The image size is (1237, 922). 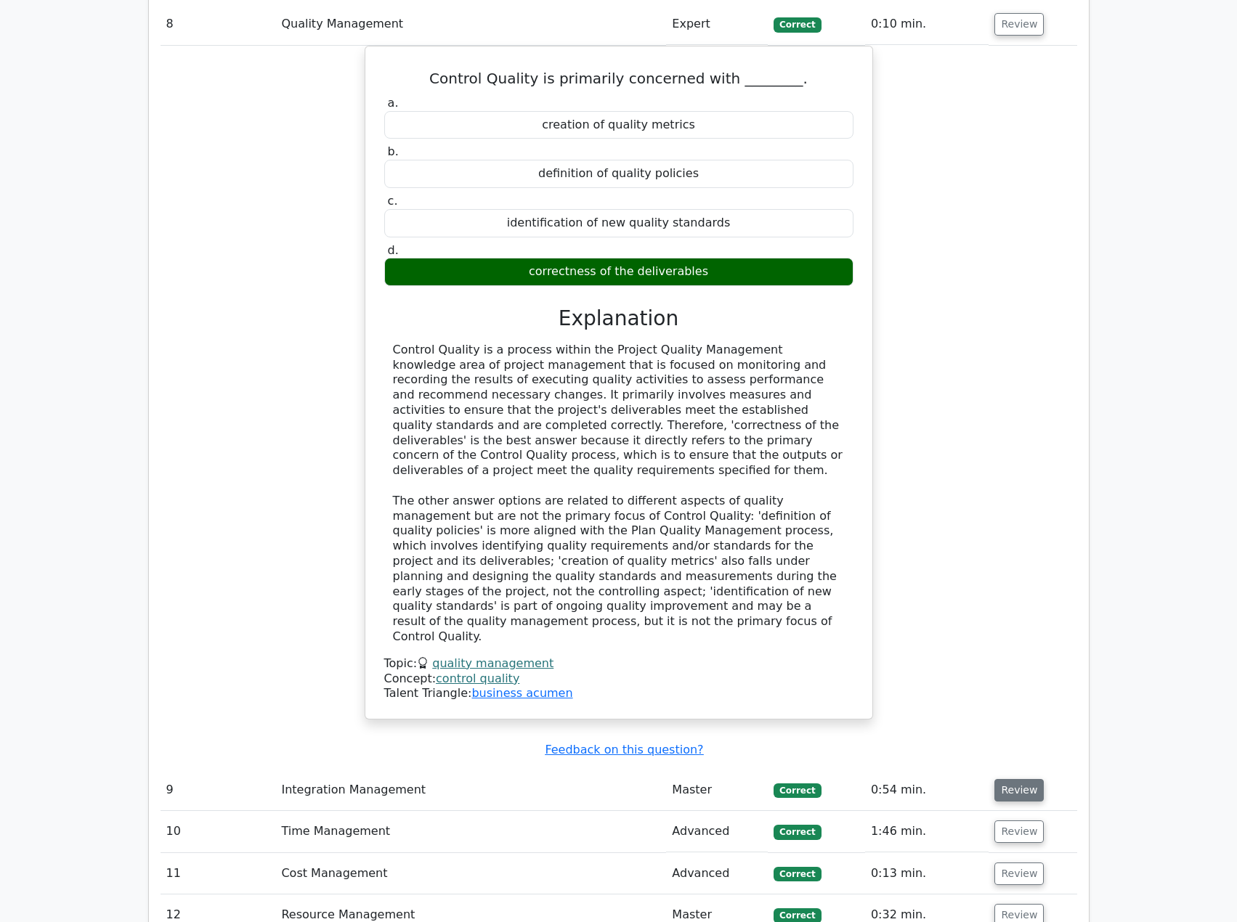 I want to click on td: 1:46 min., so click(x=927, y=831).